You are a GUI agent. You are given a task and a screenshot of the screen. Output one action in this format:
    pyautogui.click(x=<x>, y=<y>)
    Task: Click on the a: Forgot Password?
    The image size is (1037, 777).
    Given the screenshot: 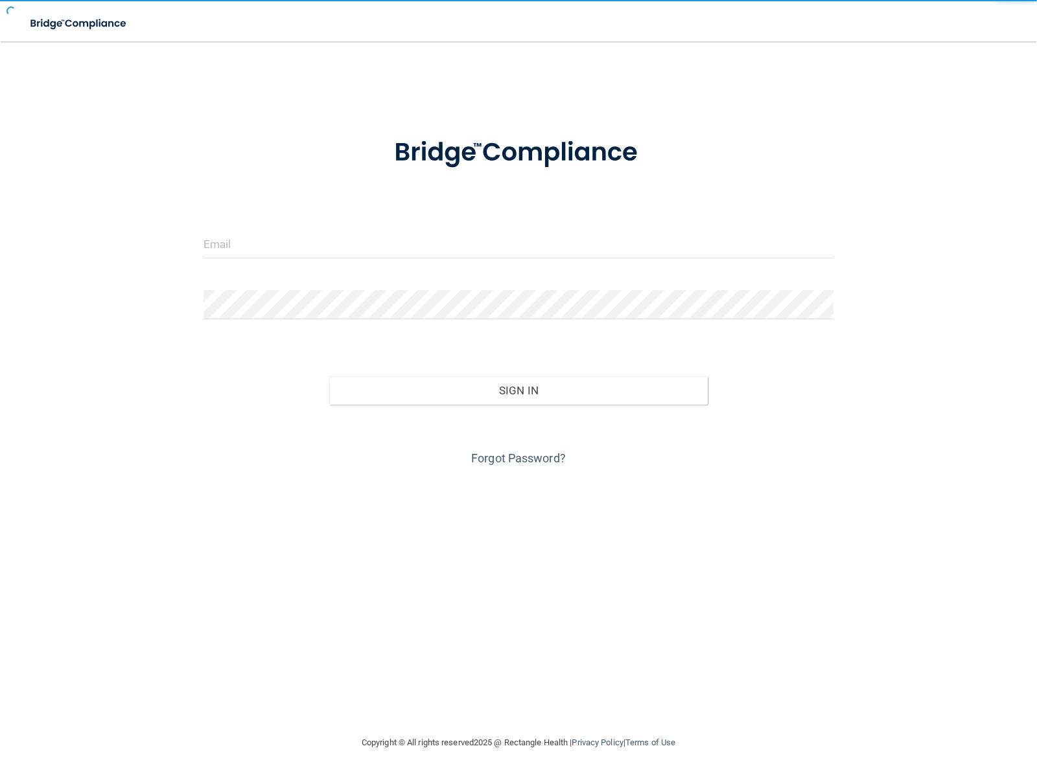 What is the action you would take?
    pyautogui.click(x=518, y=458)
    